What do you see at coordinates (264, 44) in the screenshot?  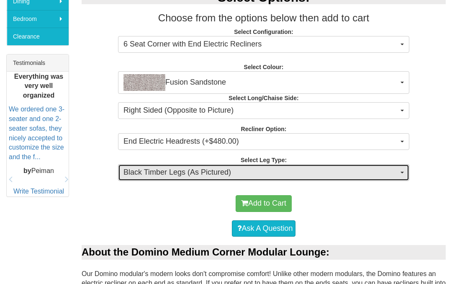 I see `button: 6 Seat Corner with End Electric Recliners` at bounding box center [264, 44].